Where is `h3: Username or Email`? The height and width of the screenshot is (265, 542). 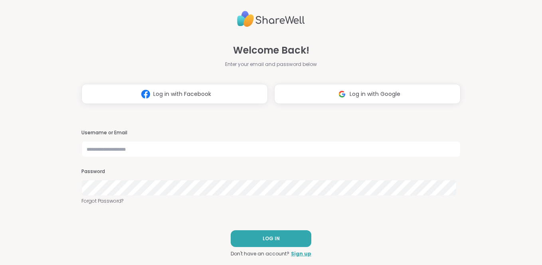 h3: Username or Email is located at coordinates (271, 132).